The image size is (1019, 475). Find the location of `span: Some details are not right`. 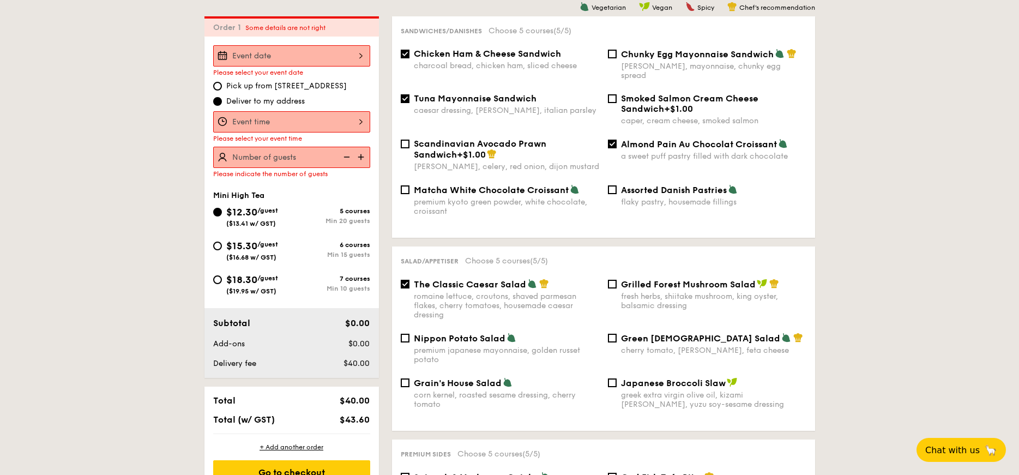

span: Some details are not right is located at coordinates (285, 28).